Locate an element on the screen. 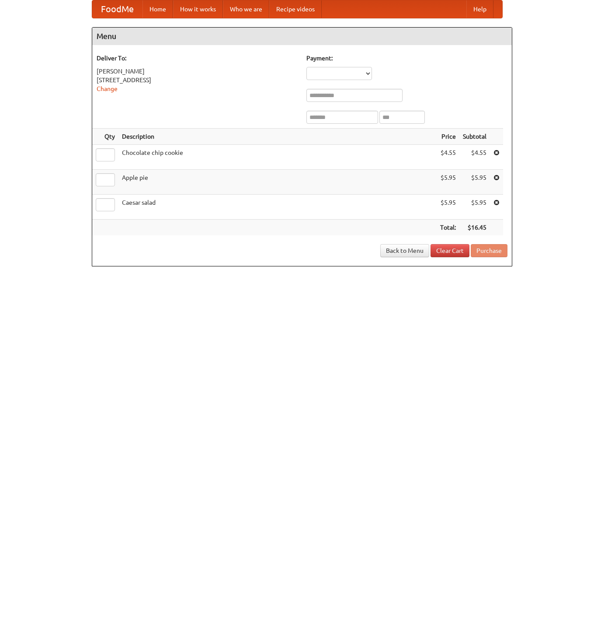 This screenshot has width=594, height=619. th: Subtotal is located at coordinates (475, 136).